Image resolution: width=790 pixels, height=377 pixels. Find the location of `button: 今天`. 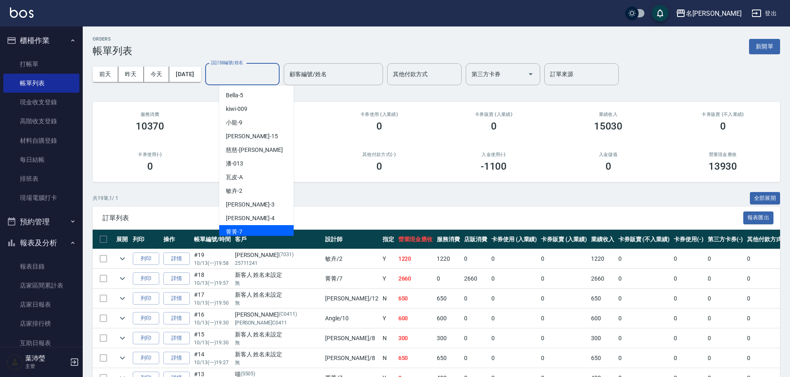

button: 今天 is located at coordinates (157, 74).